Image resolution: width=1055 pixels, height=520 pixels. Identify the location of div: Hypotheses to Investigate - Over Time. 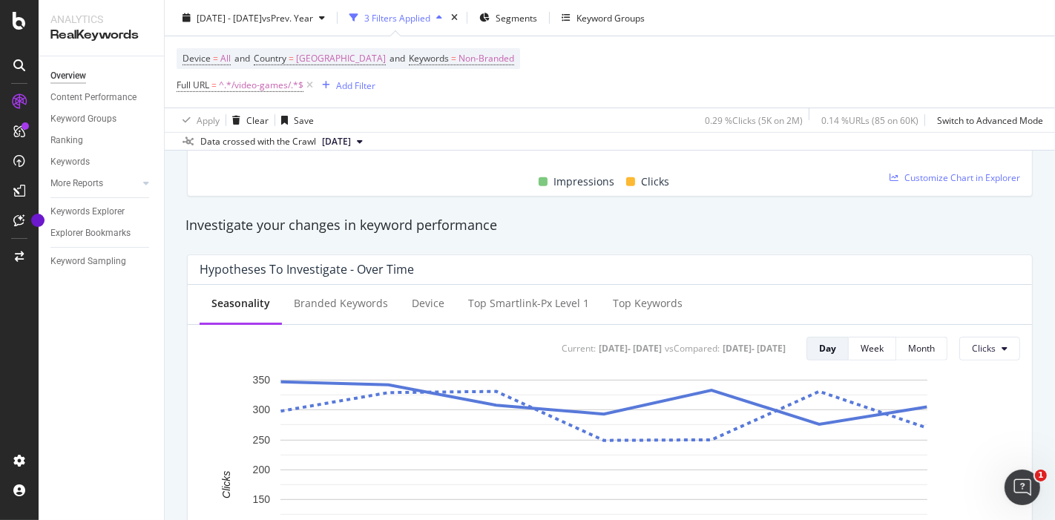
(306, 269).